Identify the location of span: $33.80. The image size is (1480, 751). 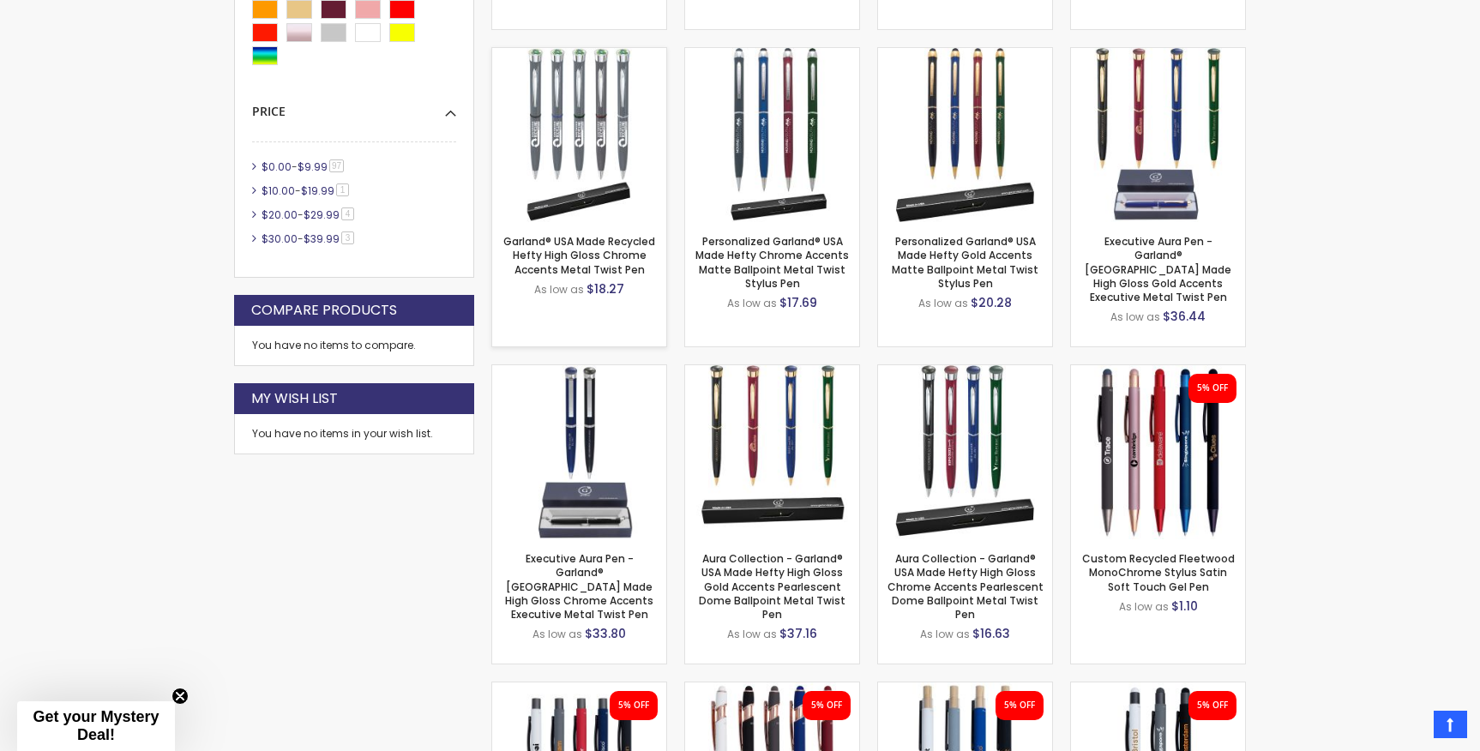
(605, 634).